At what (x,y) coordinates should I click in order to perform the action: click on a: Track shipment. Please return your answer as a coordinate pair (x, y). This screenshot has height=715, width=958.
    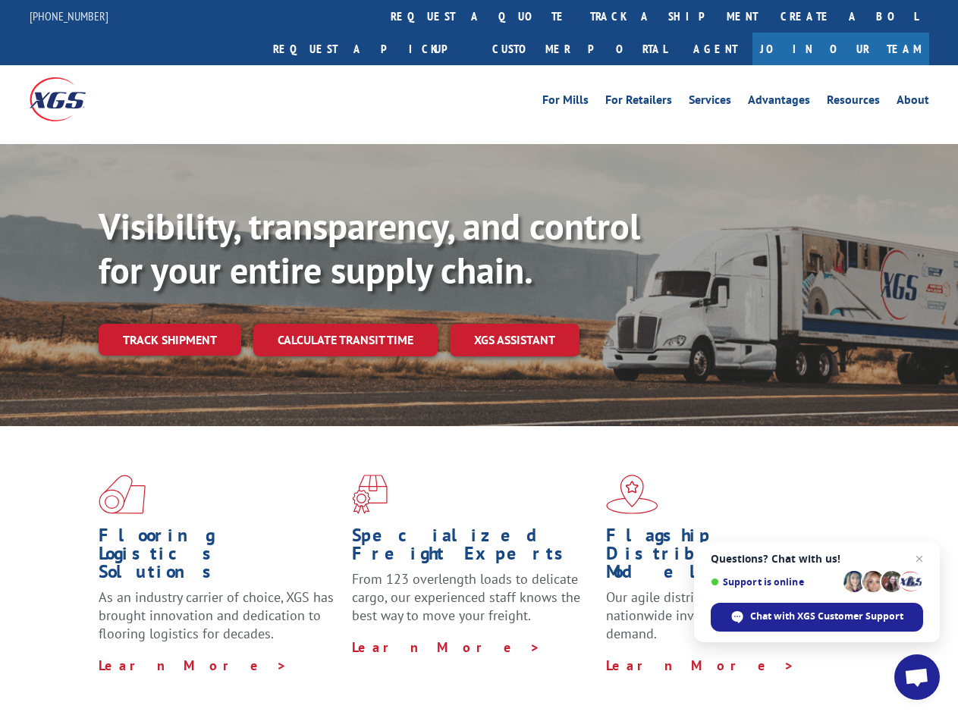
    Looking at the image, I should click on (170, 340).